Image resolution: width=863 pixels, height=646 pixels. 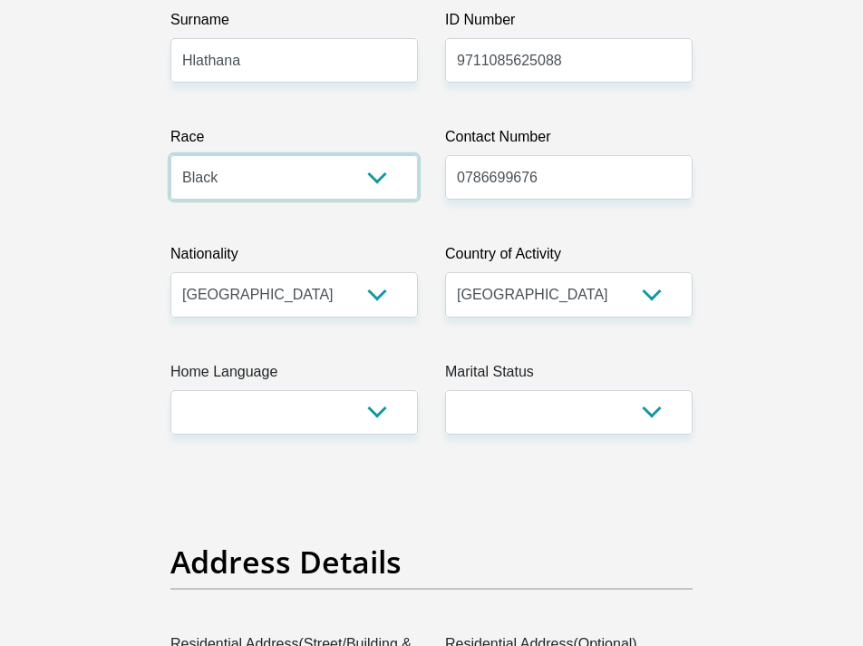 I want to click on h2: Address Details, so click(x=432, y=561).